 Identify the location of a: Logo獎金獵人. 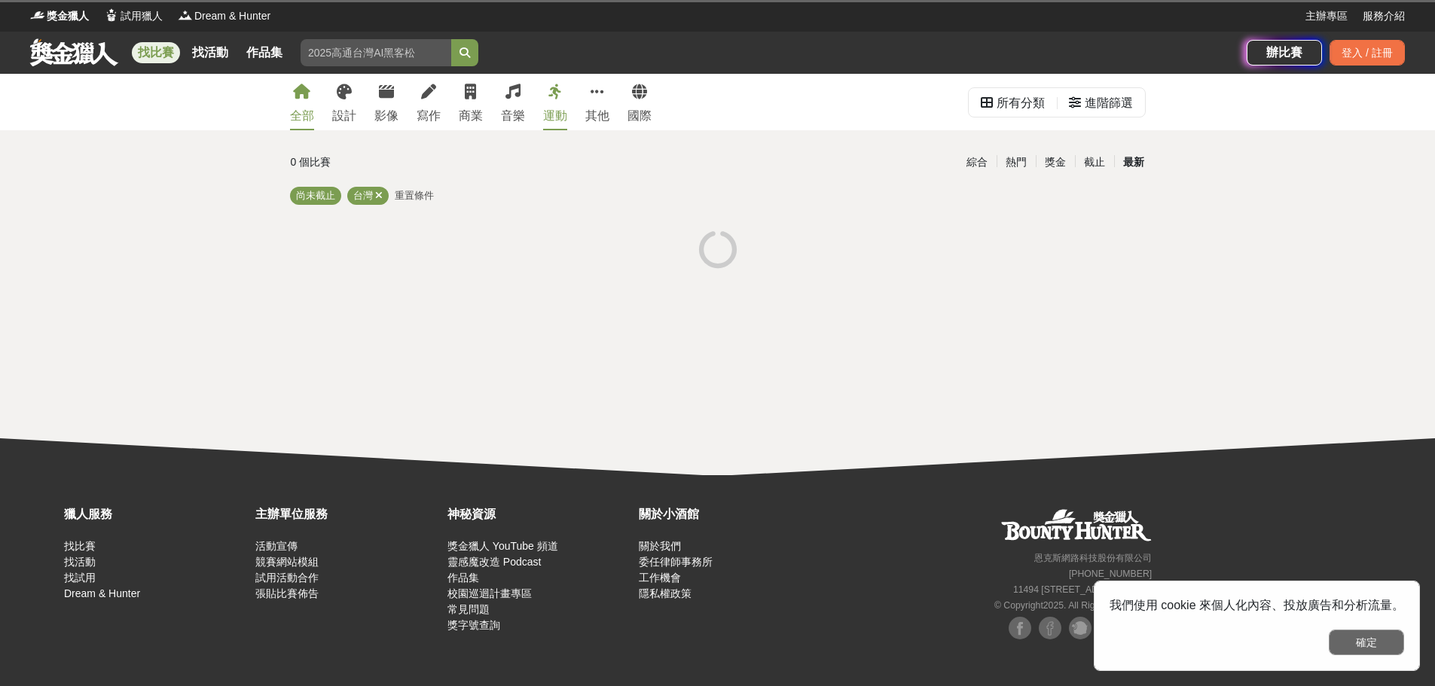
(60, 16).